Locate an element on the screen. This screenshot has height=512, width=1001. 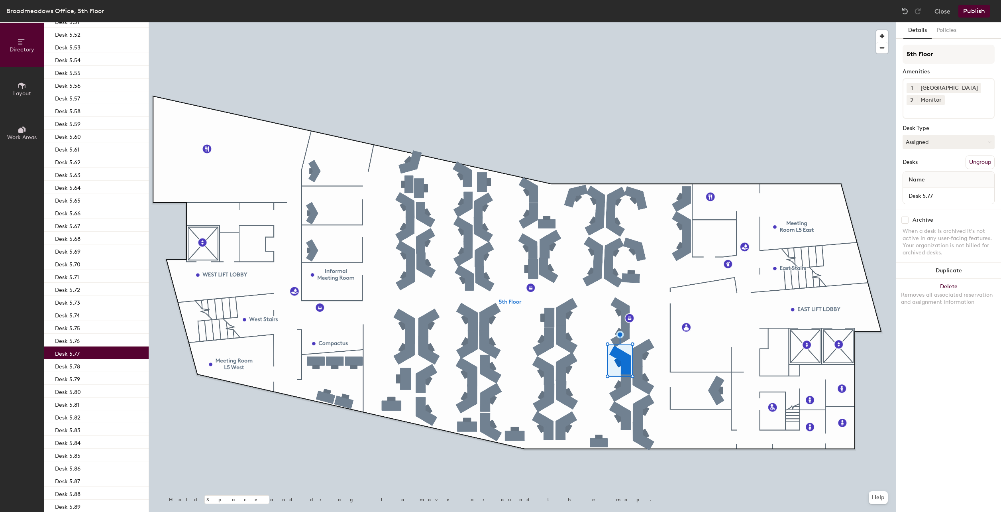
span: Name is located at coordinates (916, 180).